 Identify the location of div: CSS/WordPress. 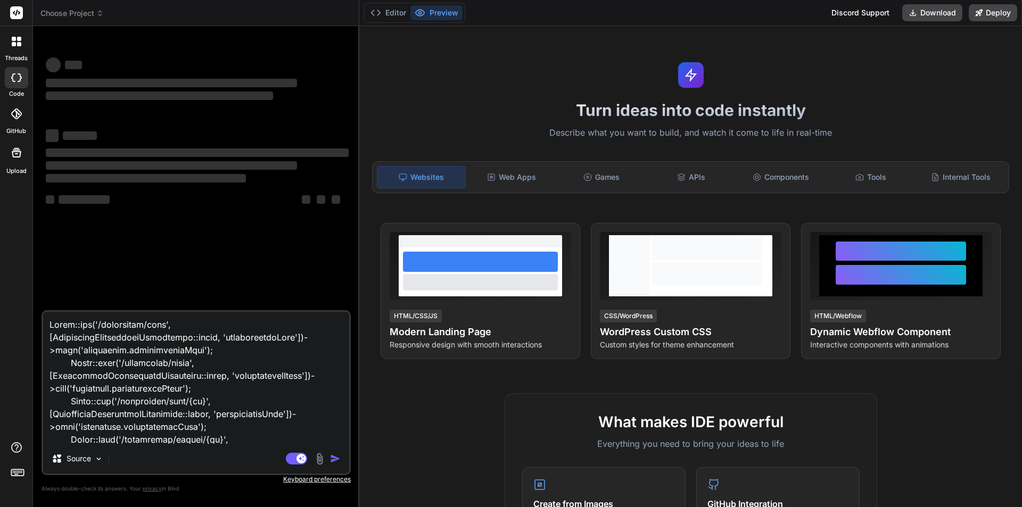
(628, 316).